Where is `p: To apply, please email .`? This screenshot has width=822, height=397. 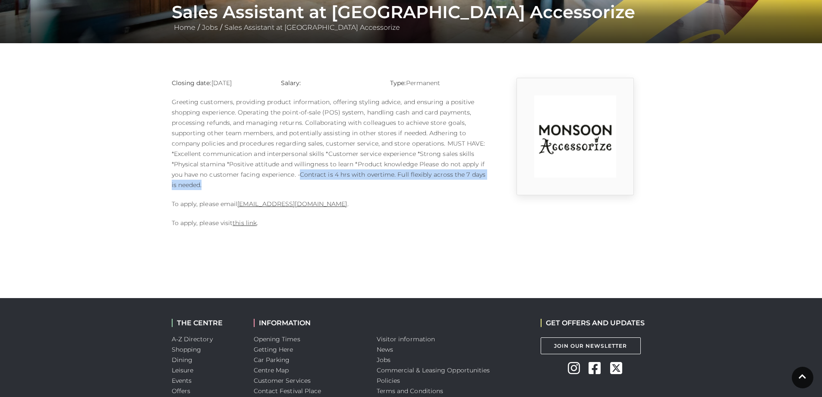
p: To apply, please email . is located at coordinates (329, 204).